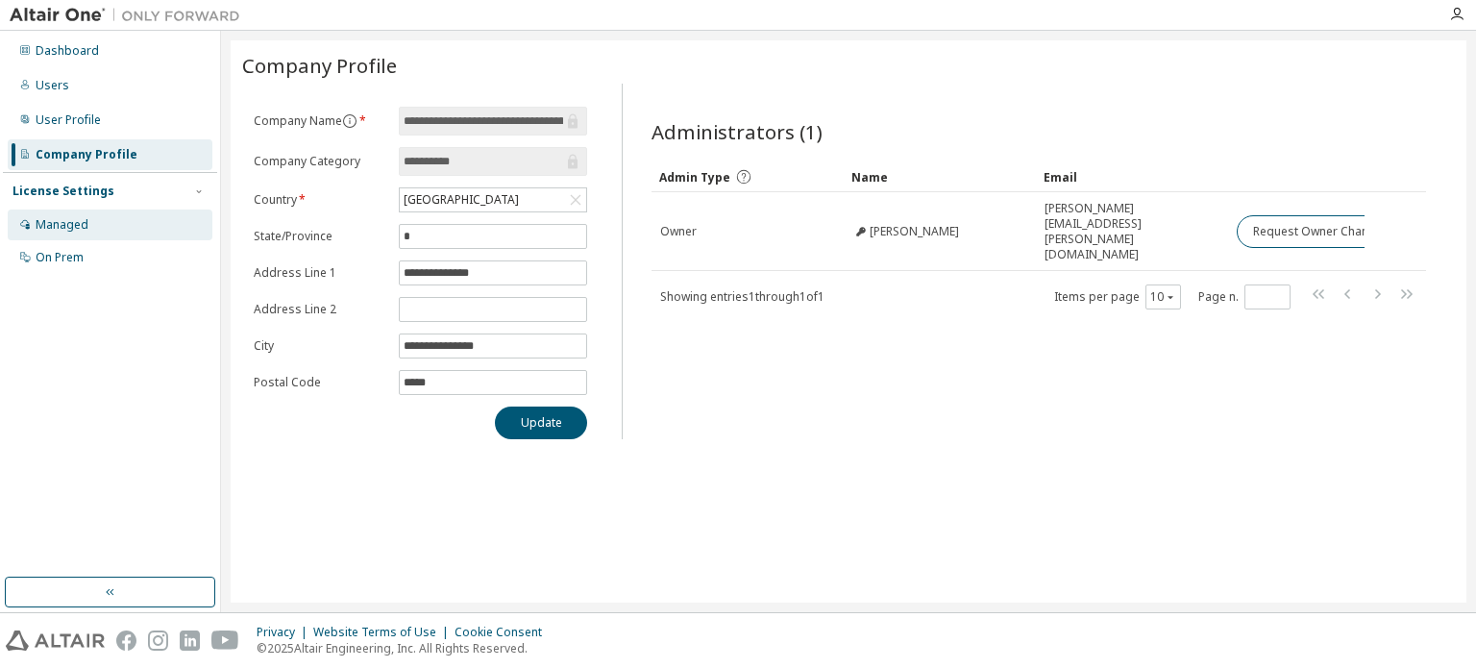  I want to click on div: Managed, so click(62, 225).